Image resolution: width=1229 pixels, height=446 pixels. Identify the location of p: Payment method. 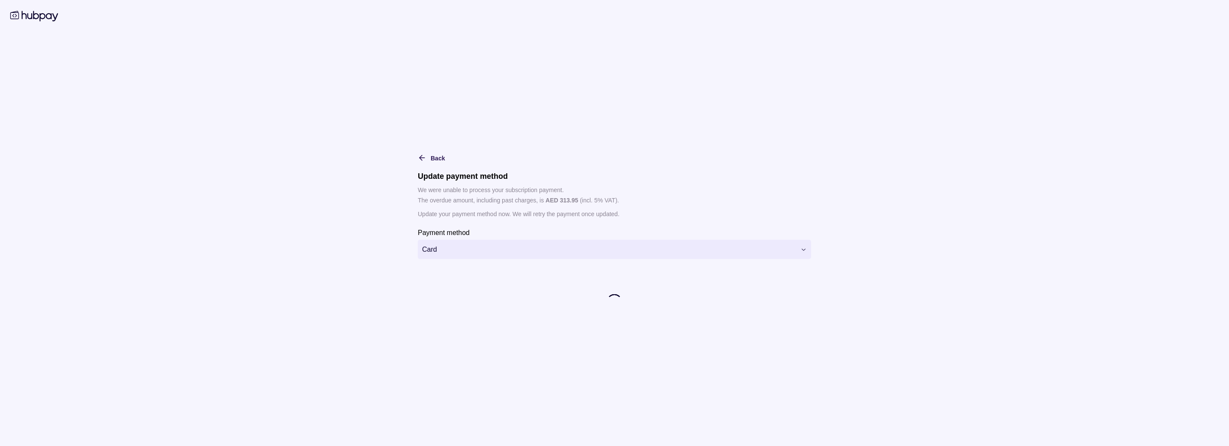
(444, 232).